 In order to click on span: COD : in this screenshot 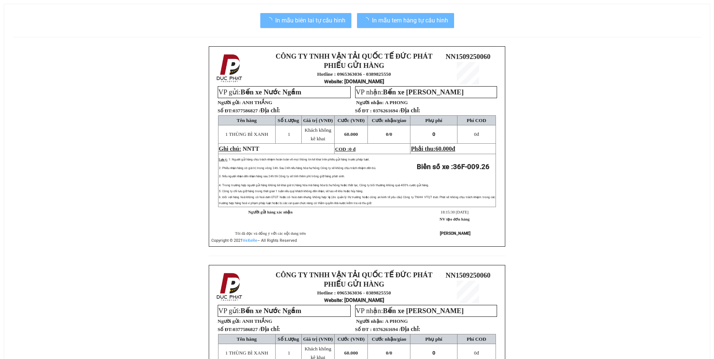, I will do `click(345, 149)`.